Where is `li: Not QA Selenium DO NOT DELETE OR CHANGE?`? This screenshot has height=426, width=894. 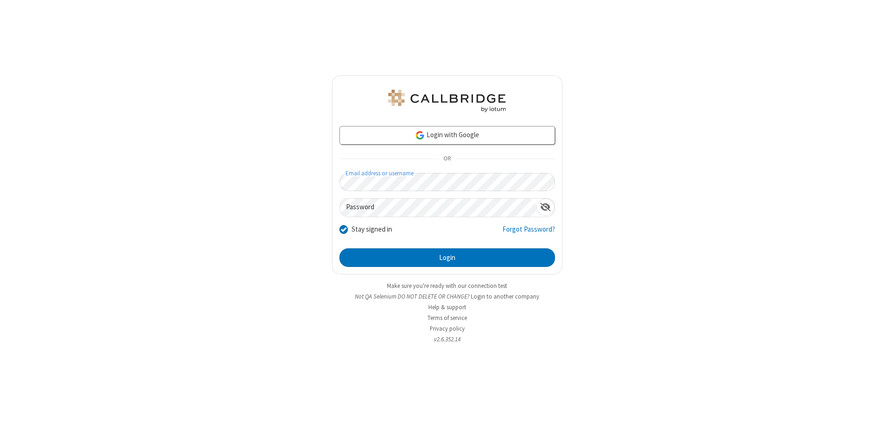
li: Not QA Selenium DO NOT DELETE OR CHANGE? is located at coordinates (447, 296).